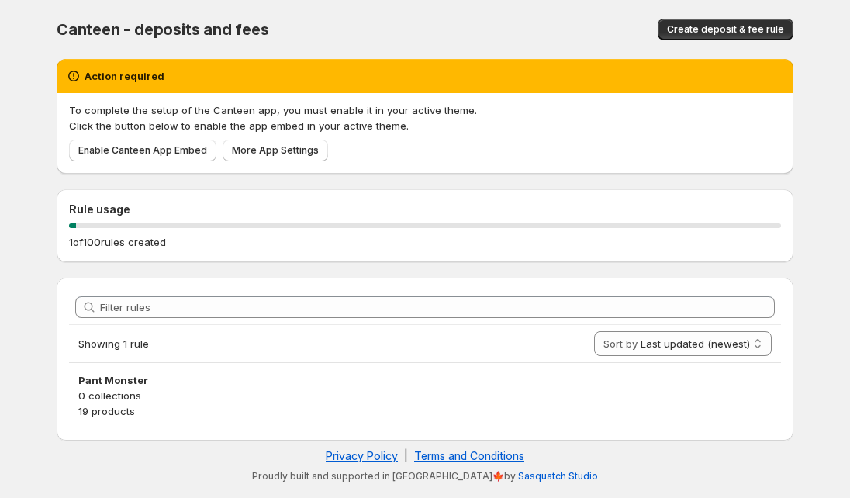 The height and width of the screenshot is (498, 850). What do you see at coordinates (425, 209) in the screenshot?
I see `h2: Rule usage` at bounding box center [425, 209].